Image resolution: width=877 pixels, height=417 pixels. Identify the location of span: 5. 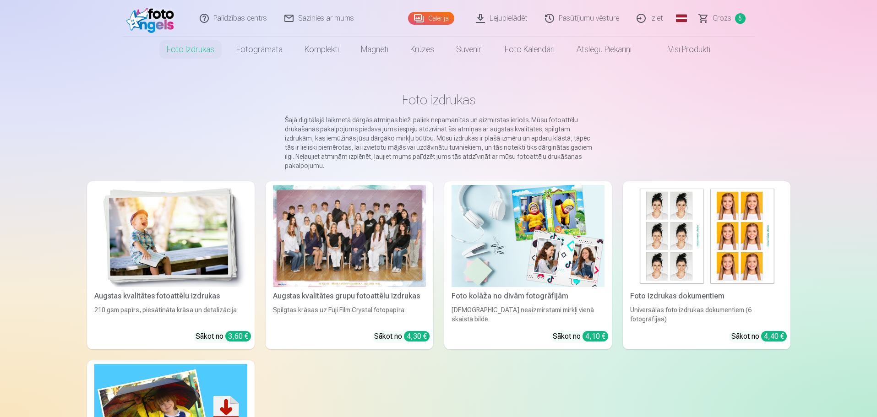
(740, 18).